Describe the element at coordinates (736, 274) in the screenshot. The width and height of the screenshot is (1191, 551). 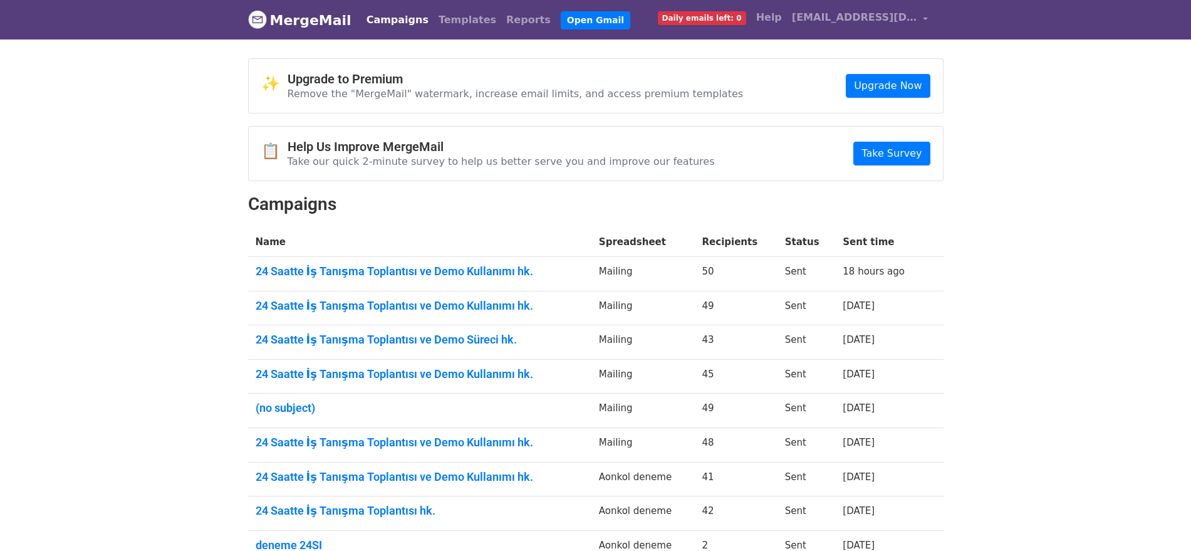
I see `td: 50` at that location.